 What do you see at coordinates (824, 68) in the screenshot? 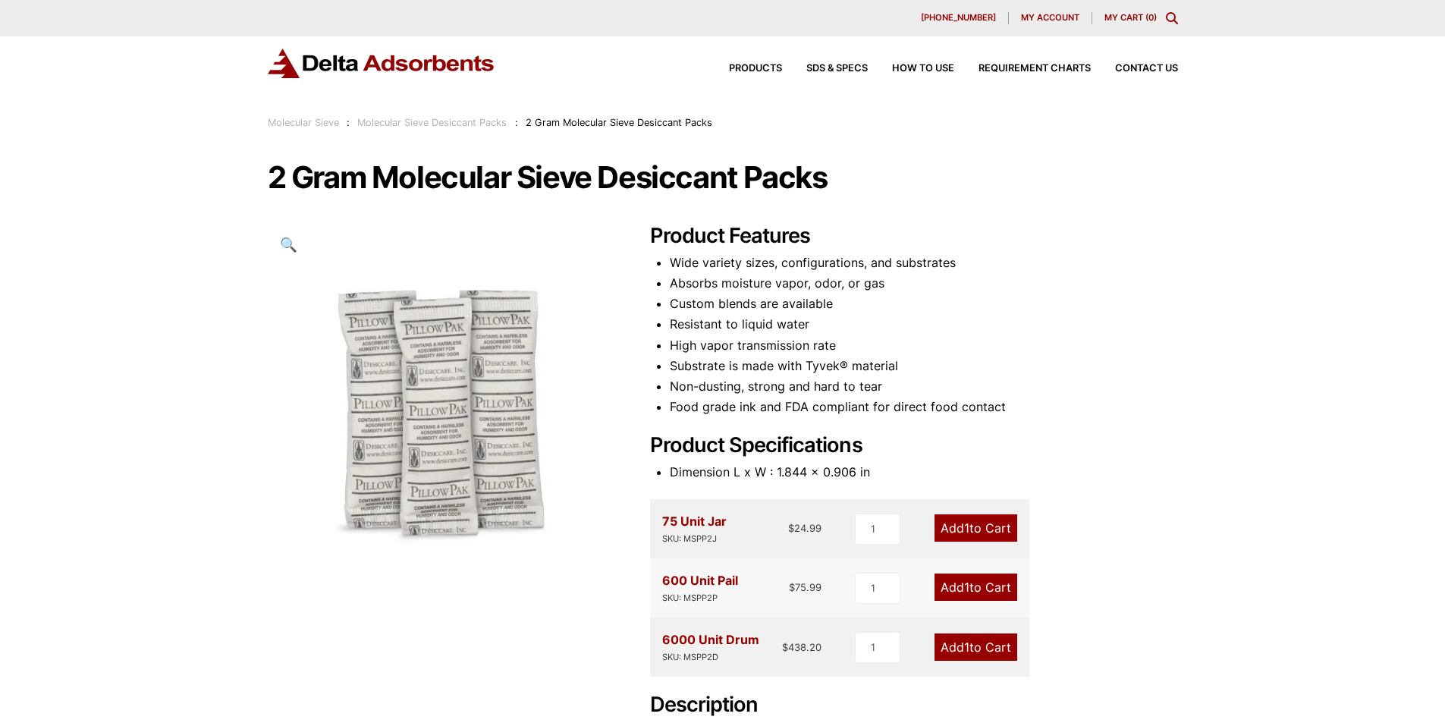
I see `a: SDS & SPECS` at bounding box center [824, 68].